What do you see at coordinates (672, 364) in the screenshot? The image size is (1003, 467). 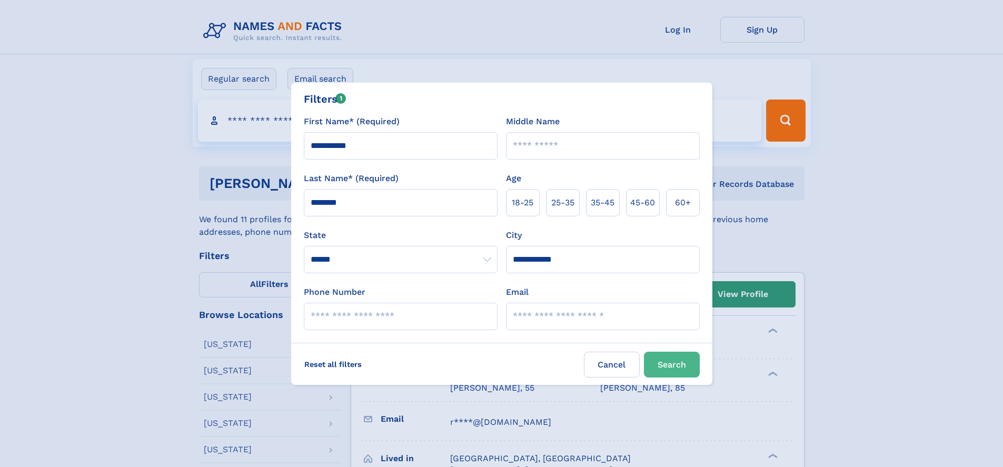 I see `button: Search` at bounding box center [672, 364].